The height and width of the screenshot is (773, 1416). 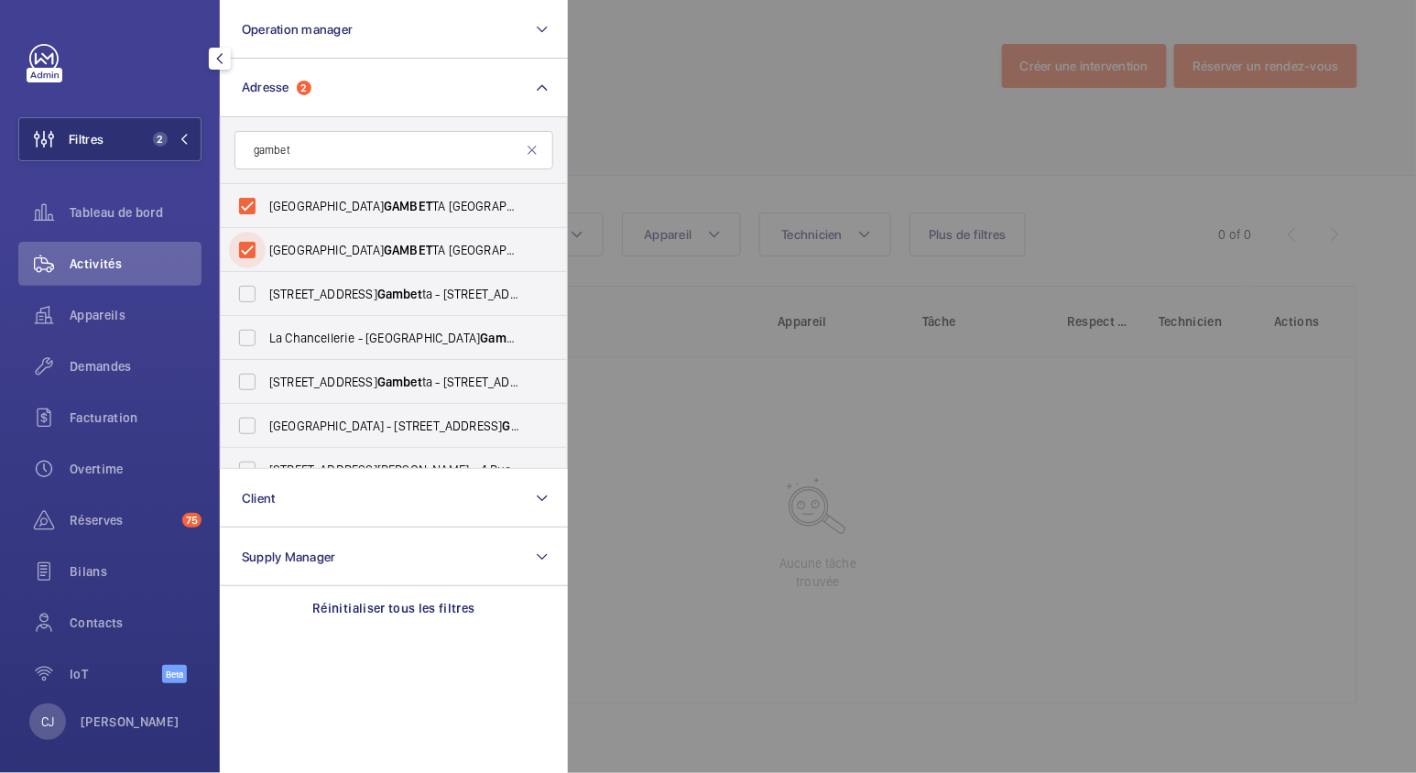 I want to click on span: Demandes, so click(x=136, y=366).